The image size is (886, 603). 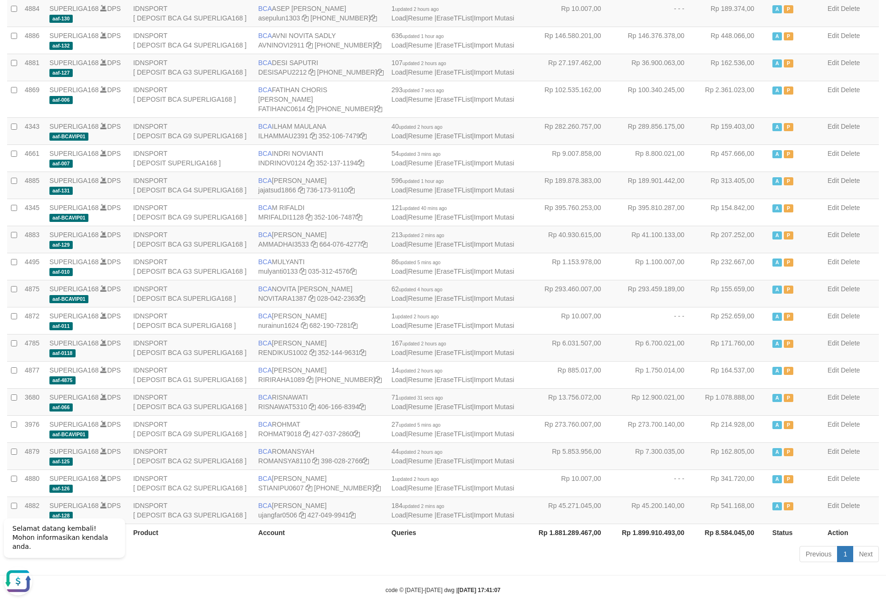 I want to click on td: Rp 395.810.287,00, so click(x=657, y=212).